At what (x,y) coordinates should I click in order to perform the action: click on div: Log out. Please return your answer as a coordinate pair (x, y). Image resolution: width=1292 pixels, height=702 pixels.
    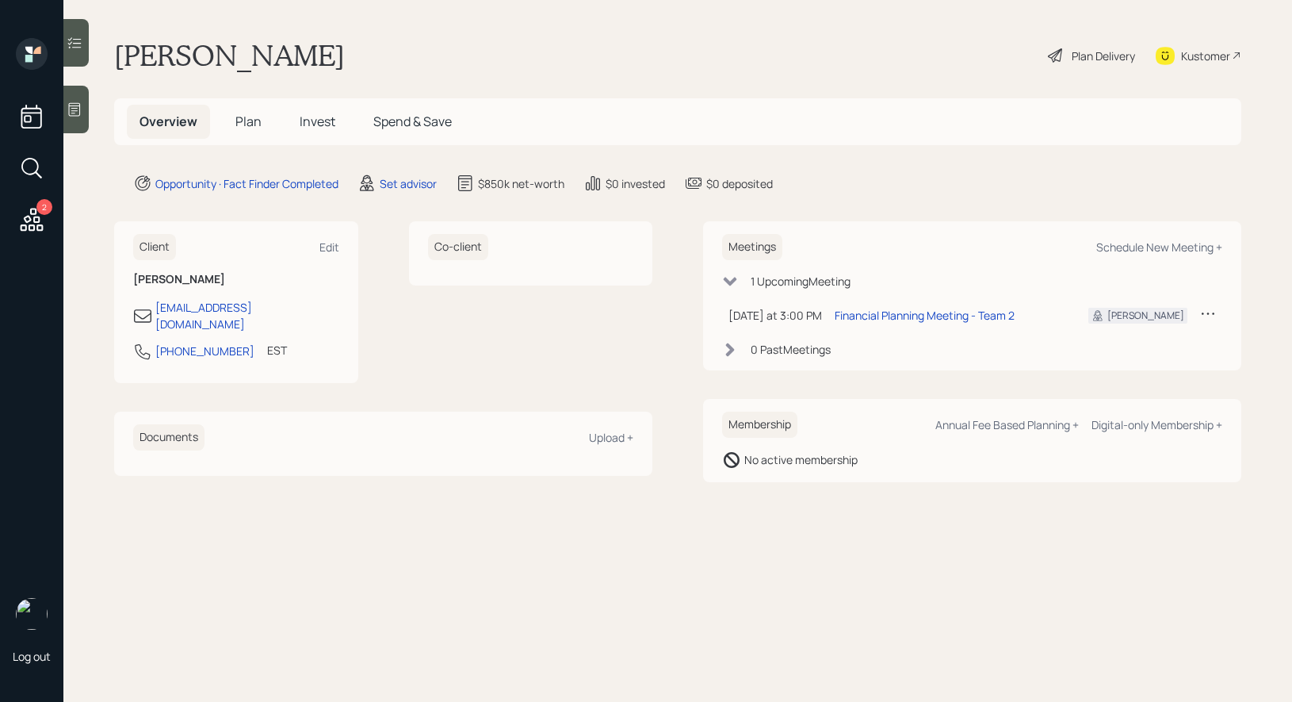
    Looking at the image, I should click on (32, 656).